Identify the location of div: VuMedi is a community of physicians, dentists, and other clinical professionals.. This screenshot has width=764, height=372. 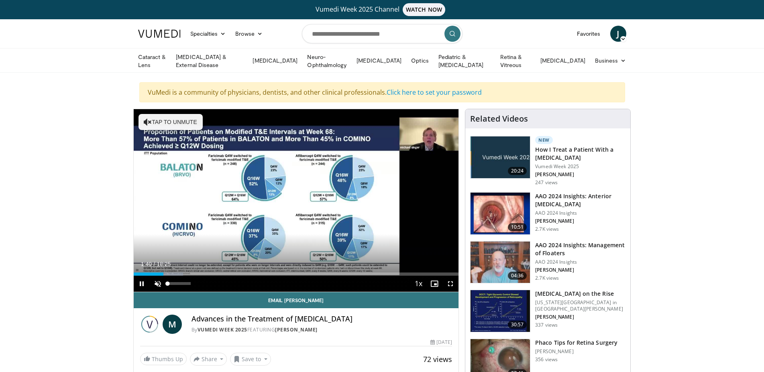
(382, 92).